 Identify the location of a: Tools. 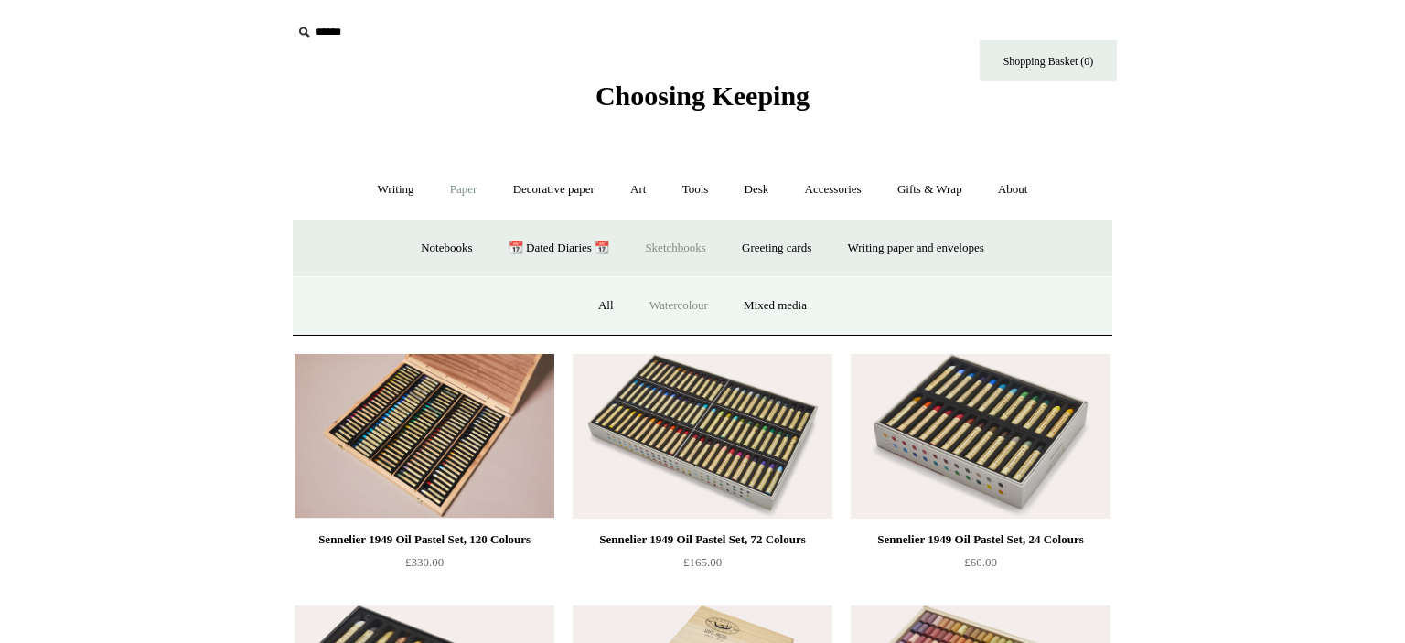
(695, 189).